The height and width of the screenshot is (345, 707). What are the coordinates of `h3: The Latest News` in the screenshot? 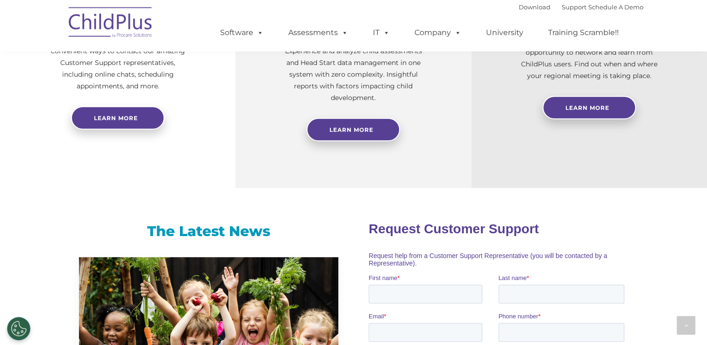 It's located at (208, 231).